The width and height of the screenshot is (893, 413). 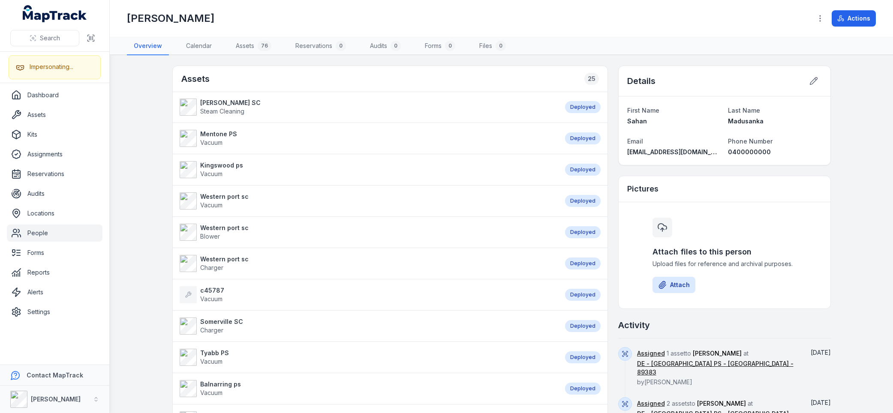 What do you see at coordinates (368, 138) in the screenshot?
I see `a: Mentone PSVacuum` at bounding box center [368, 138].